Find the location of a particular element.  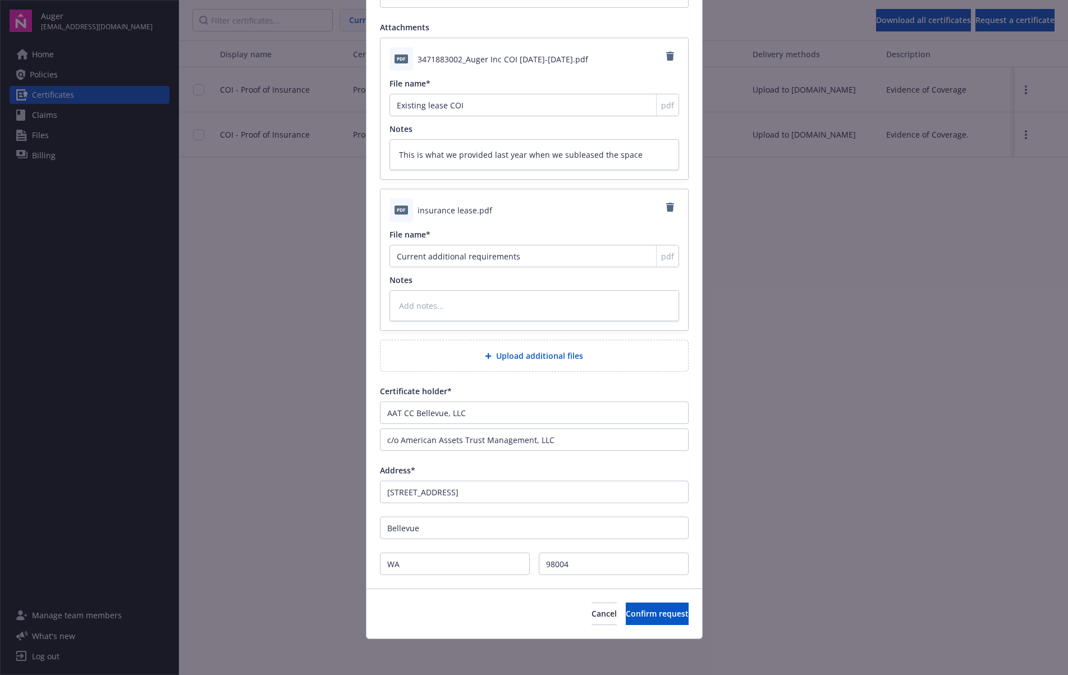

span: Confirm request is located at coordinates (657, 613).